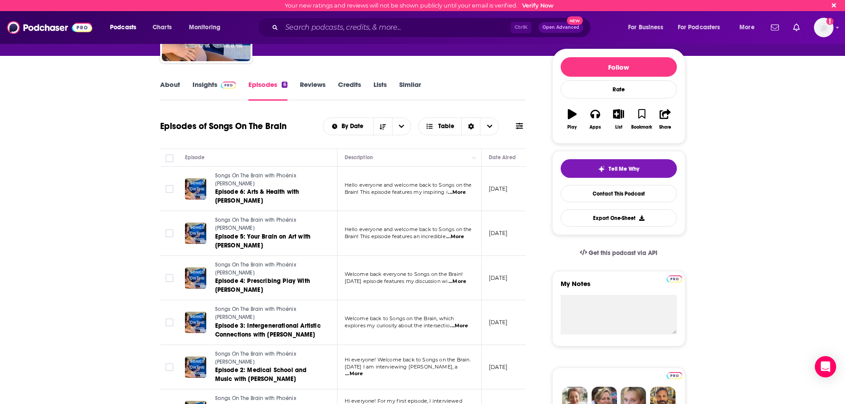 Image resolution: width=845 pixels, height=404 pixels. What do you see at coordinates (619, 67) in the screenshot?
I see `button: Follow` at bounding box center [619, 67].